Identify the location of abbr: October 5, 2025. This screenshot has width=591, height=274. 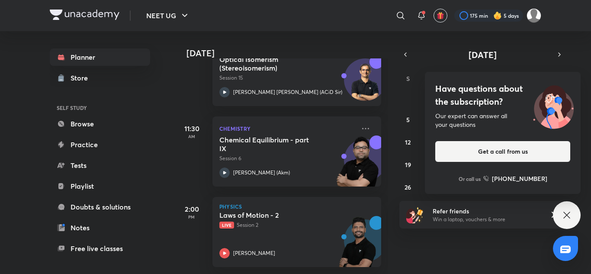
(408, 119).